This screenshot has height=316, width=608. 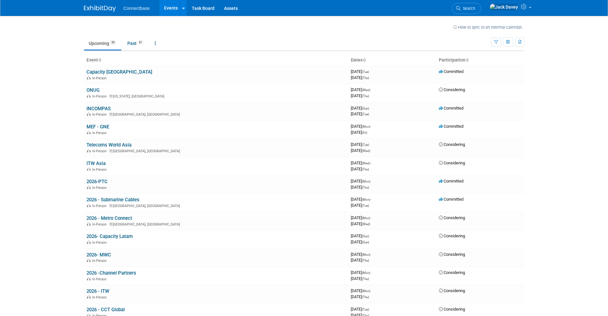 What do you see at coordinates (102, 43) in the screenshot?
I see `a: Upcoming20` at bounding box center [102, 43].